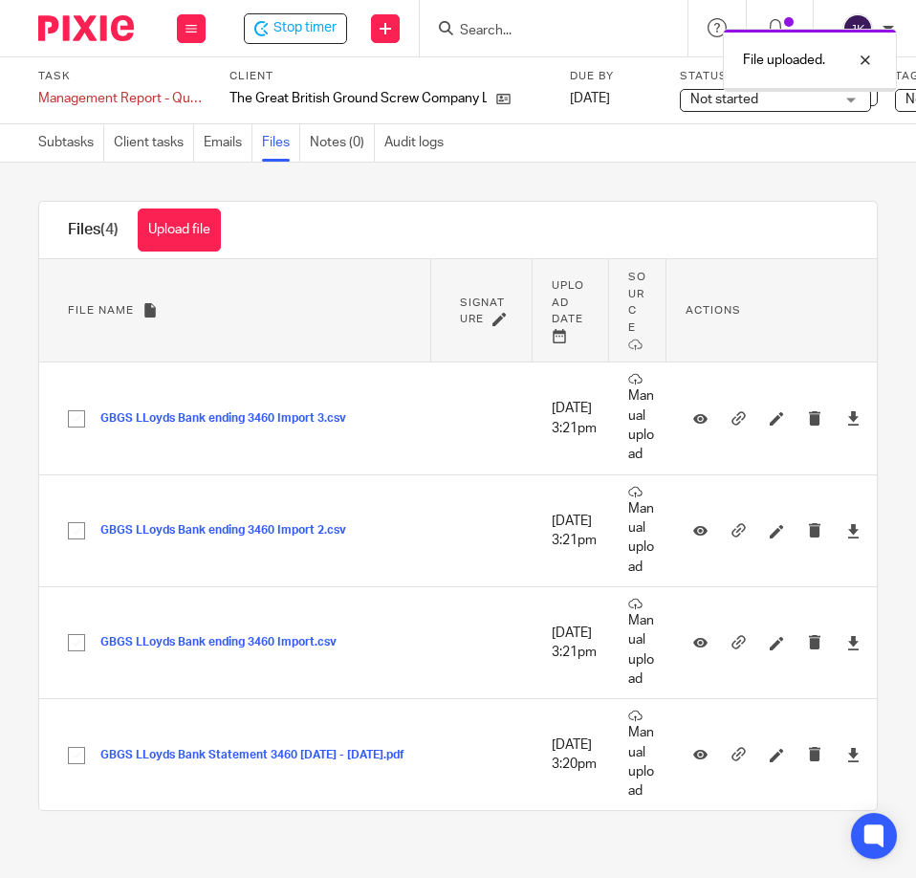 This screenshot has width=916, height=878. What do you see at coordinates (784, 60) in the screenshot?
I see `p: File uploaded.` at bounding box center [784, 60].